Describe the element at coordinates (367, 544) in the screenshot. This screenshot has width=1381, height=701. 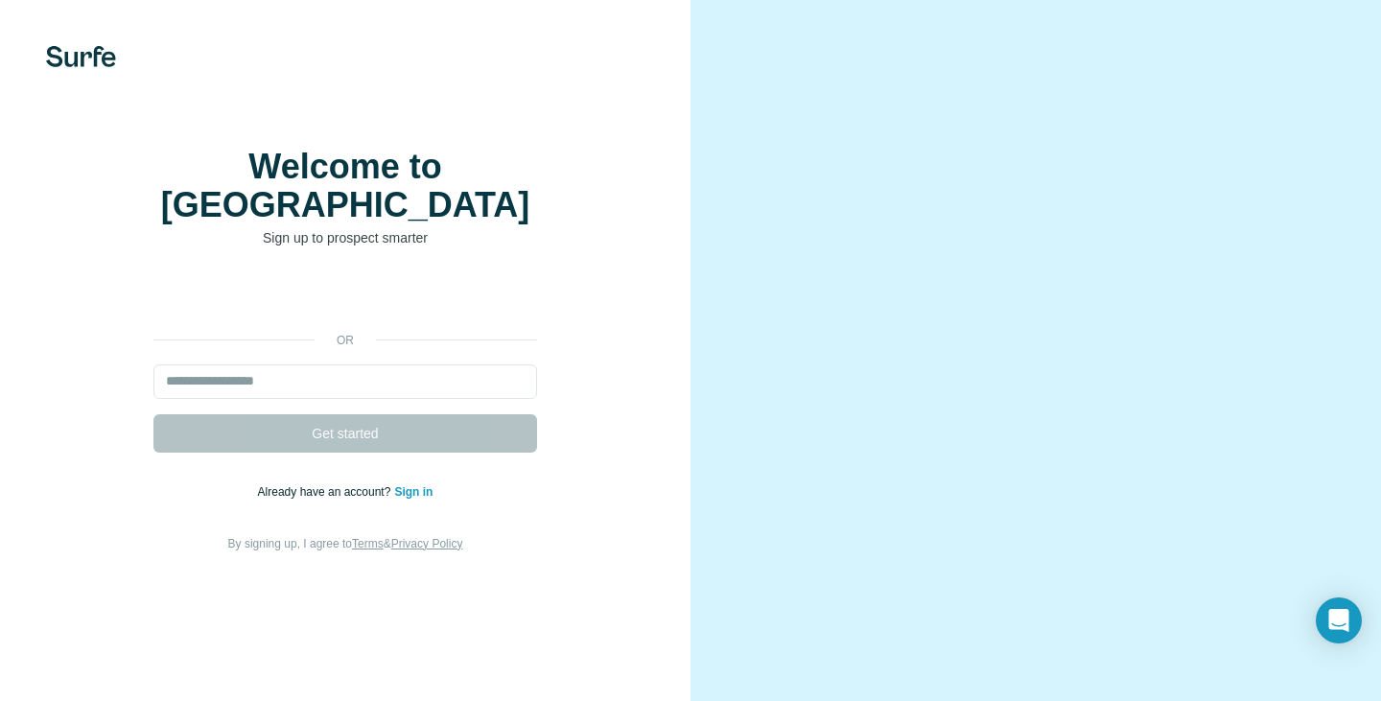
I see `a: Terms` at that location.